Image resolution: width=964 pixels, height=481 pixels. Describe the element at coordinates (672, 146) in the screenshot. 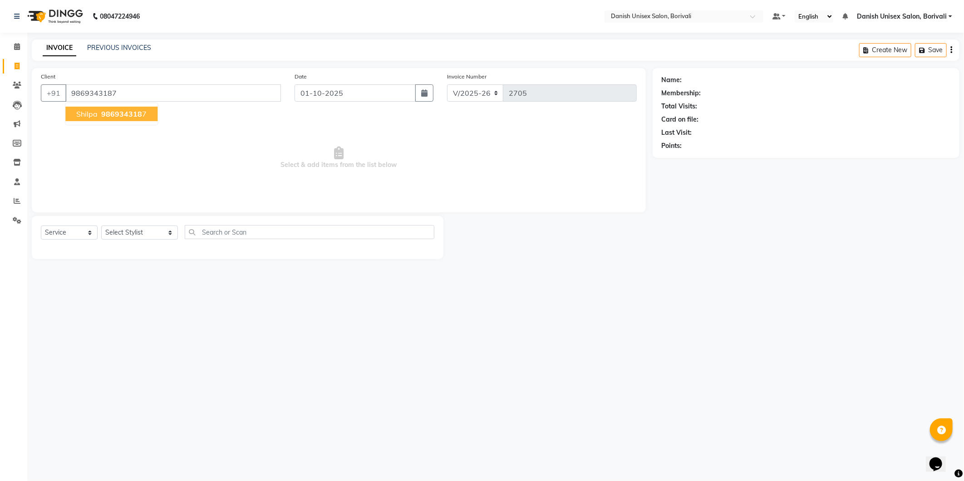

I see `div: Points:` at that location.